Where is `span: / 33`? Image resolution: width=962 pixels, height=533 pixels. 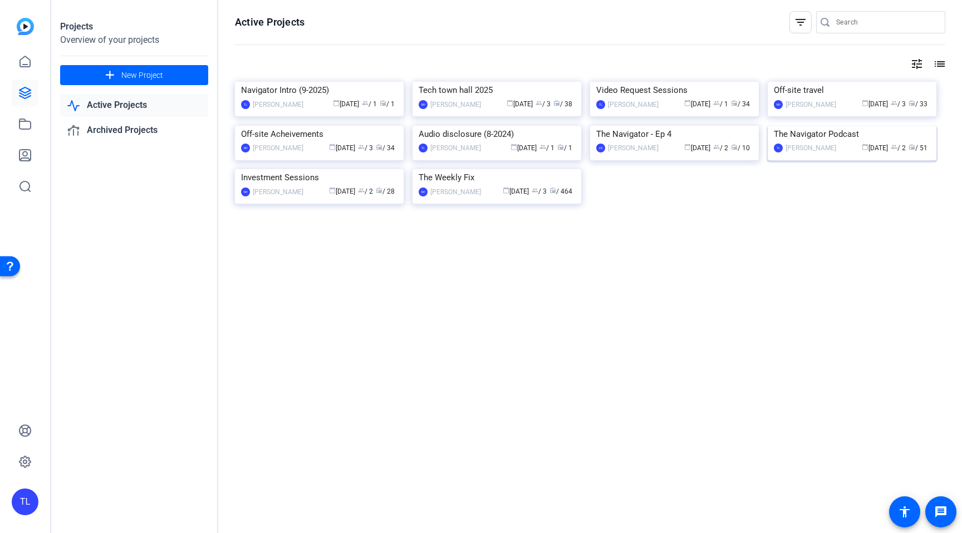 span: / 33 is located at coordinates (918, 104).